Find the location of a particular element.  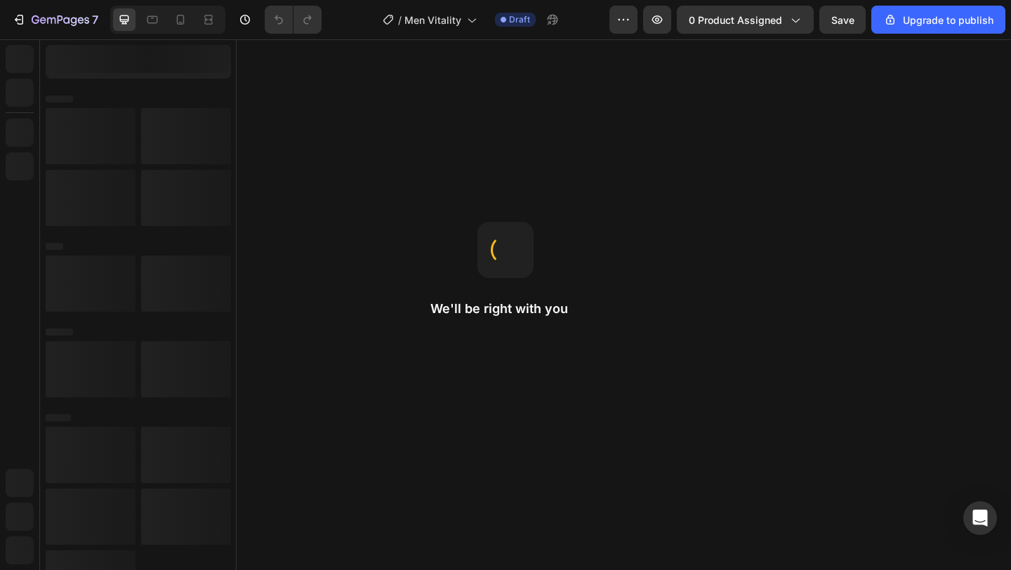

span: 0 product assigned is located at coordinates (735, 20).